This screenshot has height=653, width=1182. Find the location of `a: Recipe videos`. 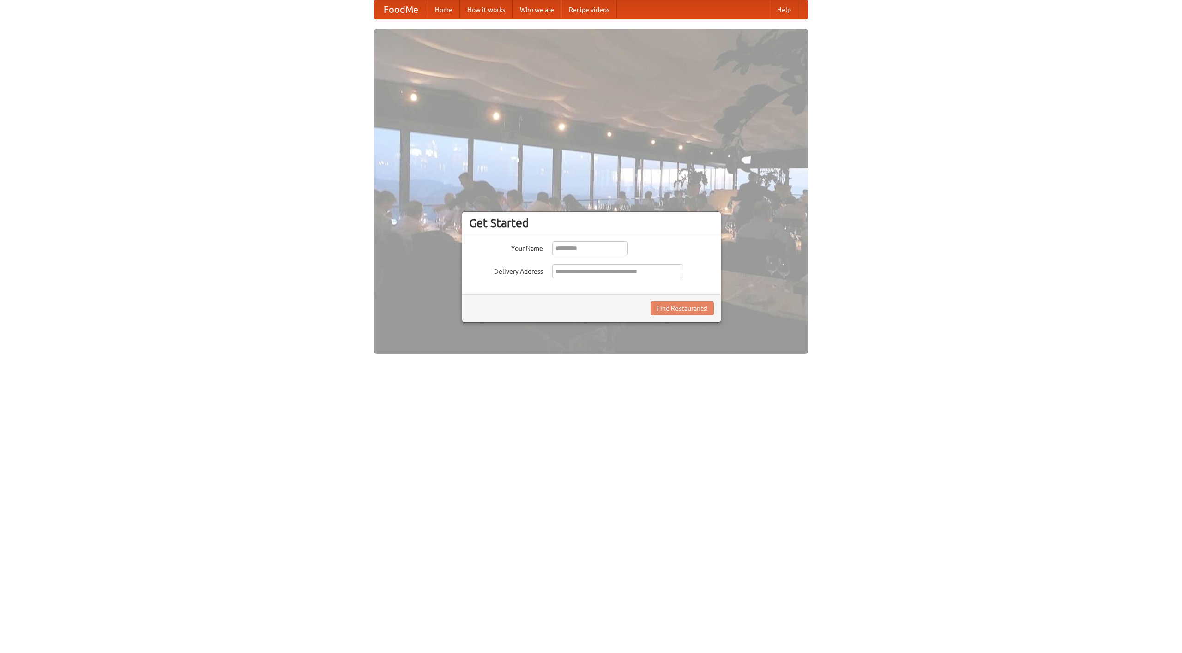

a: Recipe videos is located at coordinates (589, 10).